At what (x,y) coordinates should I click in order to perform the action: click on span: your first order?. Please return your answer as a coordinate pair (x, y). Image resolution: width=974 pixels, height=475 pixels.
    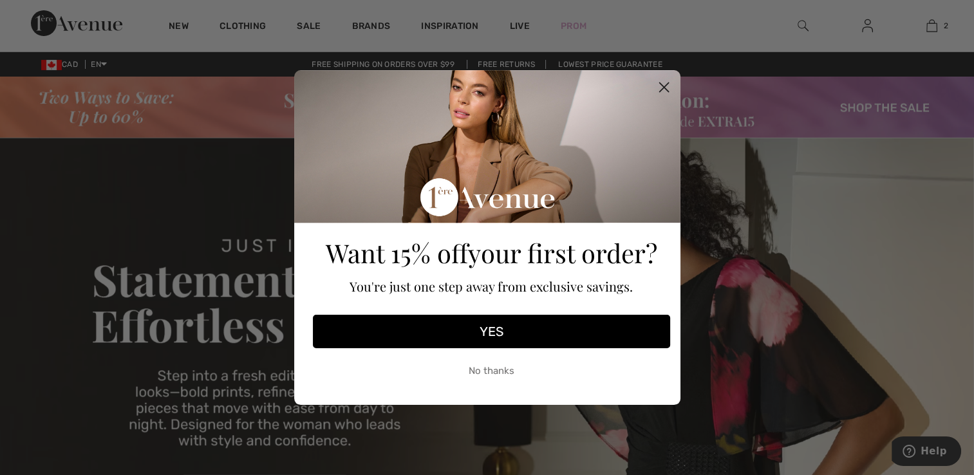
    Looking at the image, I should click on (562, 252).